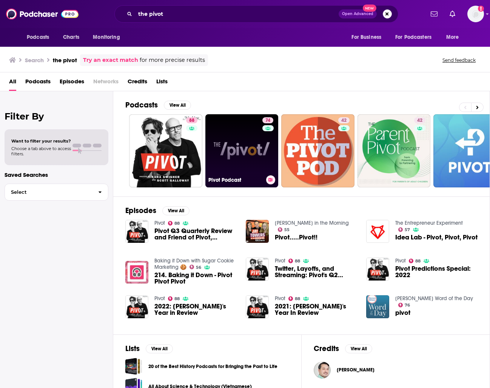  What do you see at coordinates (407, 230) in the screenshot?
I see `span: 57` at bounding box center [407, 230].